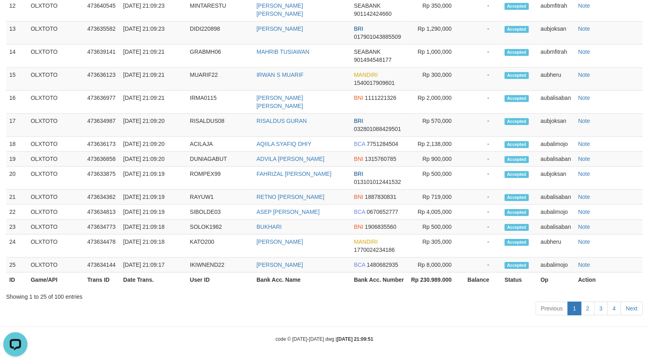  Describe the element at coordinates (284, 144) in the screenshot. I see `a: AQIILA SYAFIQ DHIY` at that location.